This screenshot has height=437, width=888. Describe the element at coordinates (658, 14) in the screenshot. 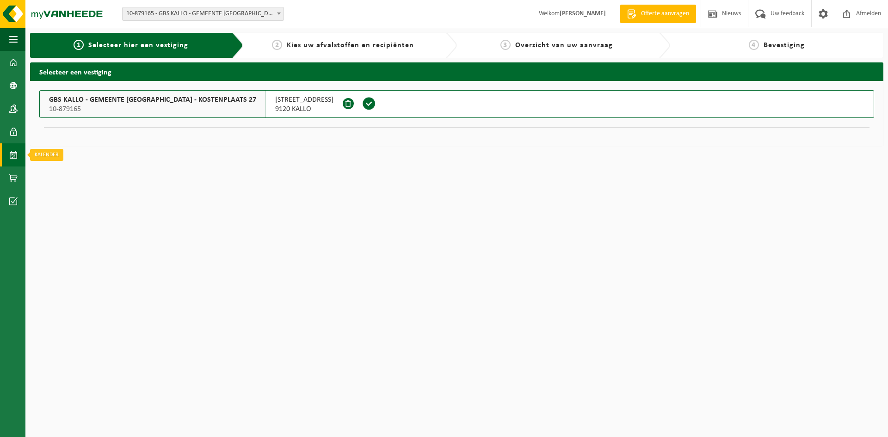

I see `a: Offerte aanvragen` at that location.